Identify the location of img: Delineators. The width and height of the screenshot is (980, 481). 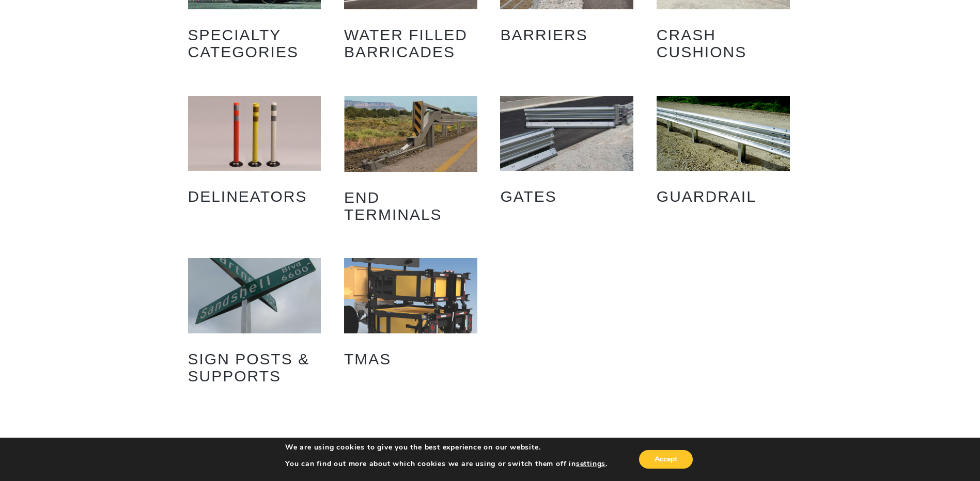
(255, 133).